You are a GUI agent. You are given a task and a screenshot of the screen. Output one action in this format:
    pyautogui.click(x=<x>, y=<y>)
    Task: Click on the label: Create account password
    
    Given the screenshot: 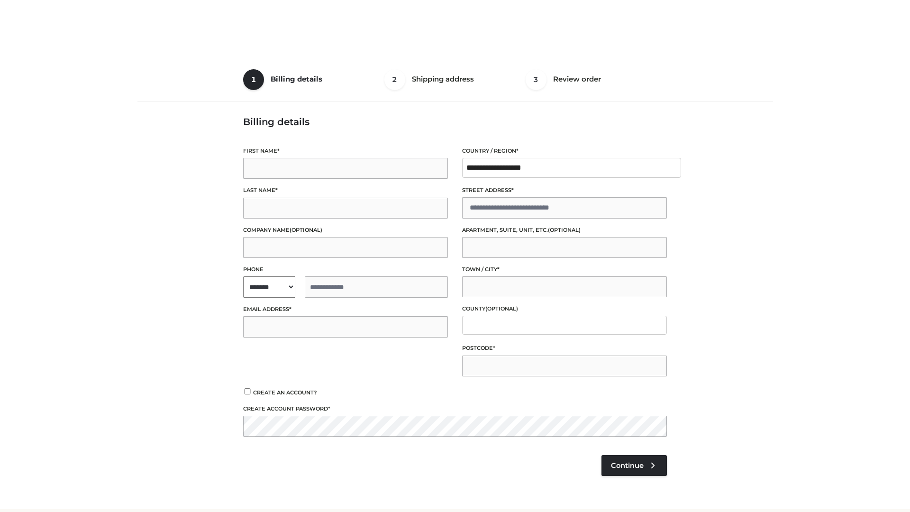 What is the action you would take?
    pyautogui.click(x=455, y=409)
    